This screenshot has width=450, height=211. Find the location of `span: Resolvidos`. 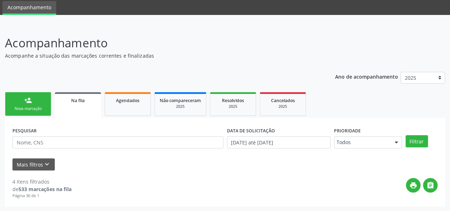

span: Resolvidos is located at coordinates (233, 100).